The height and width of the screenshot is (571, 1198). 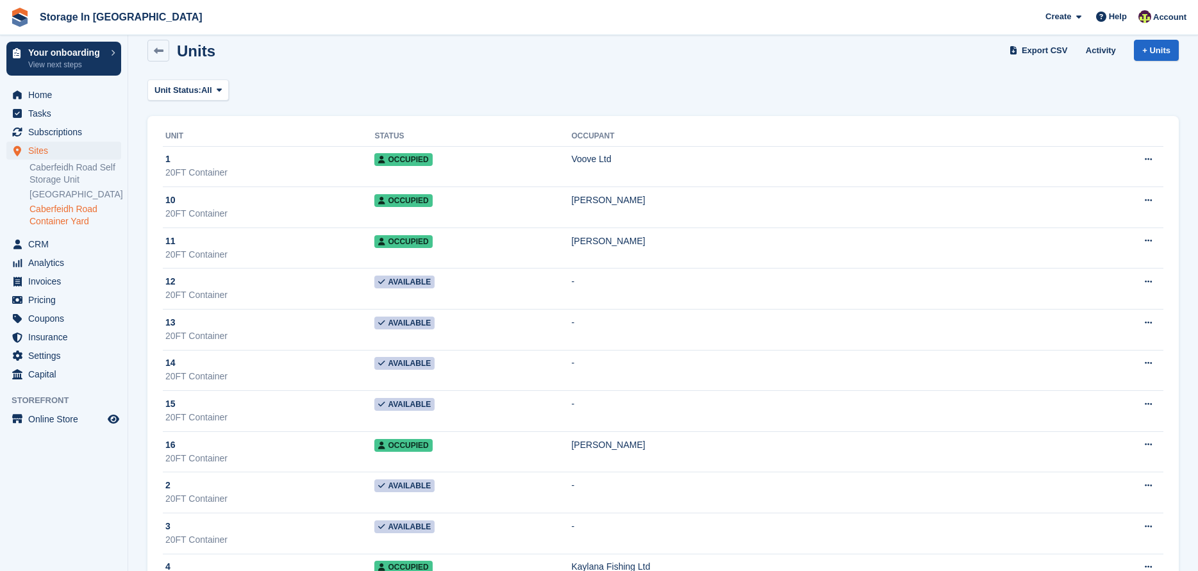 I want to click on span: 2, so click(x=168, y=485).